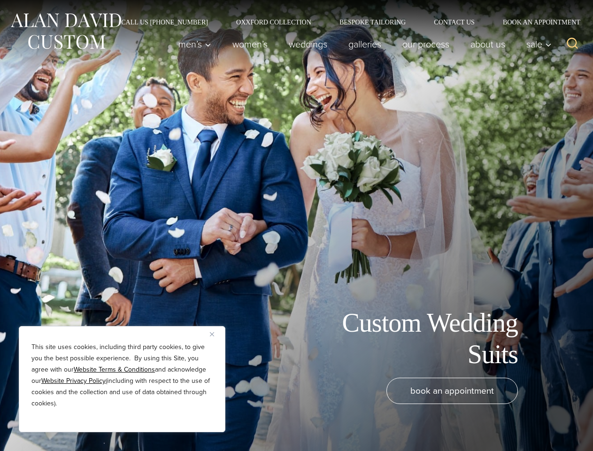 The height and width of the screenshot is (451, 593). What do you see at coordinates (426, 44) in the screenshot?
I see `a: Our Process` at bounding box center [426, 44].